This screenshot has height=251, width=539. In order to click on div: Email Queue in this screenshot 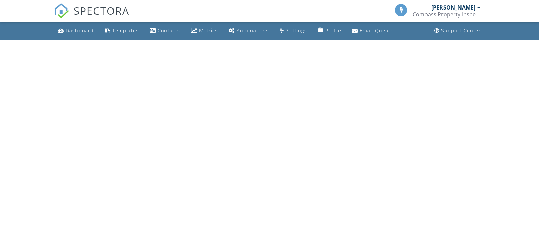, I will do `click(375, 30)`.